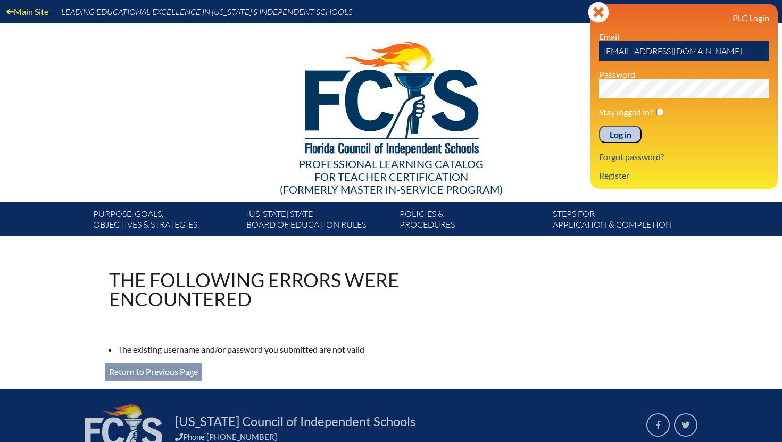  I want to click on a: Register, so click(614, 175).